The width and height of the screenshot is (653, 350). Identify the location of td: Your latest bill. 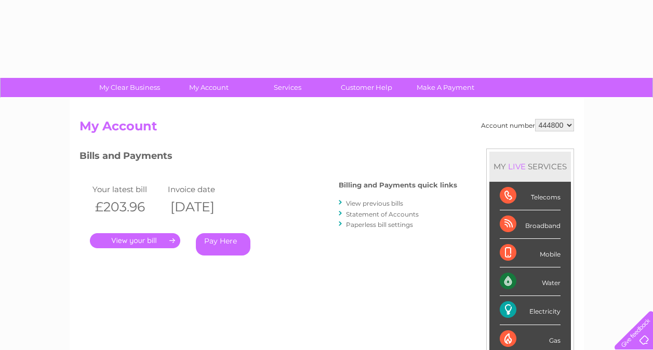
(127, 189).